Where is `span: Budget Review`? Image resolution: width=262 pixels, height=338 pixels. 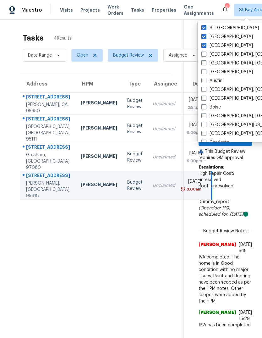 span: Budget Review is located at coordinates (129, 55).